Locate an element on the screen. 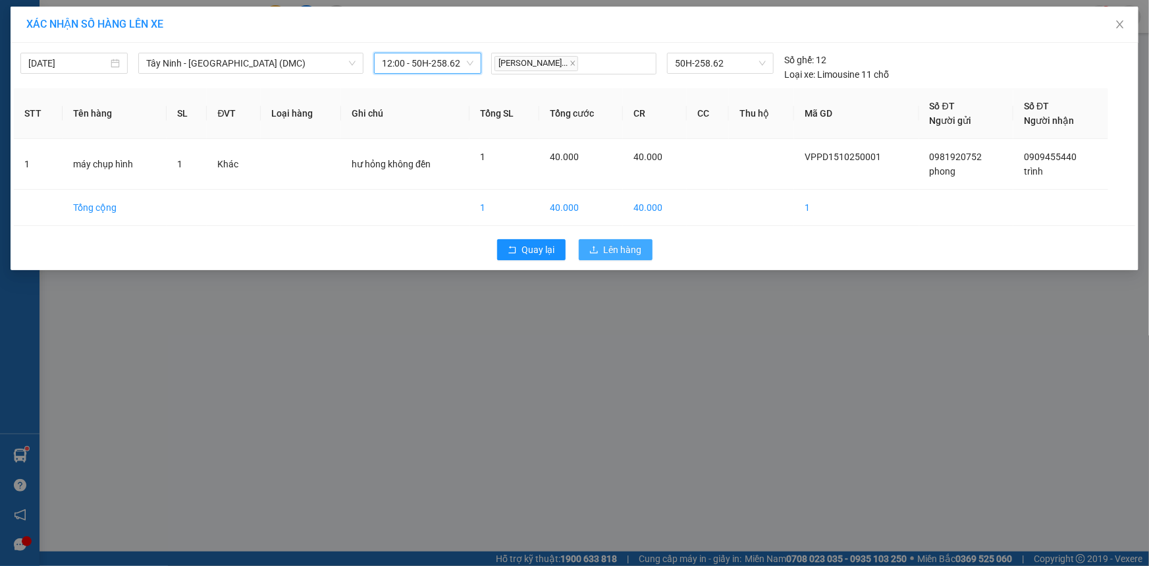  span: phong is located at coordinates (943, 171).